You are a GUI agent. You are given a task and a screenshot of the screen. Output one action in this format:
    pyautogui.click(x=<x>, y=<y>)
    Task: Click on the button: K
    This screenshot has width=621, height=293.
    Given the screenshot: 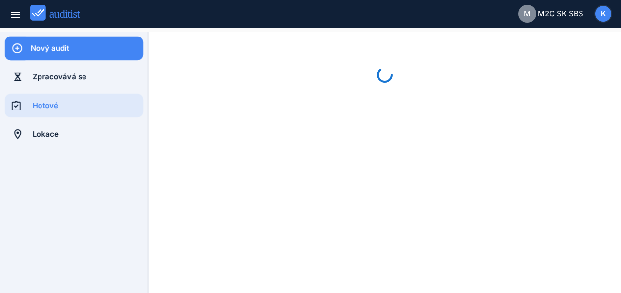 What is the action you would take?
    pyautogui.click(x=603, y=14)
    